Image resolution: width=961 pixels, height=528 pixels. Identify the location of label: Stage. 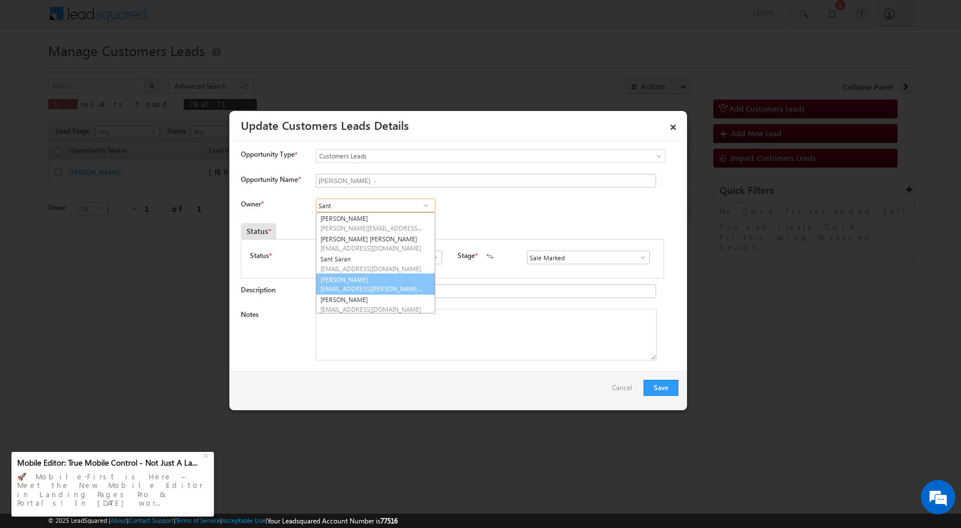
(466, 256).